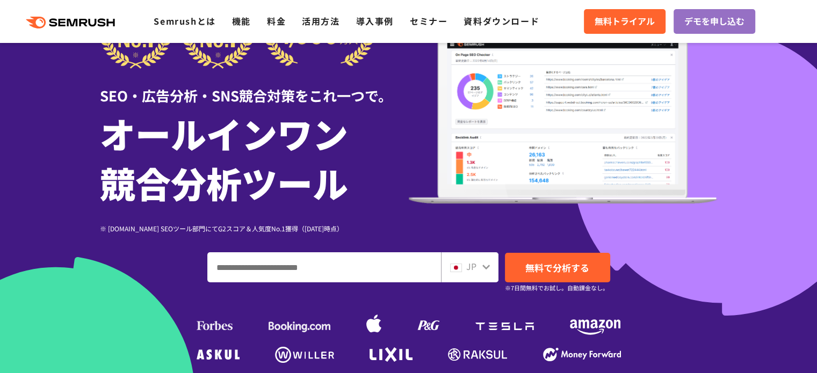 The width and height of the screenshot is (817, 373). What do you see at coordinates (429, 21) in the screenshot?
I see `a: セミナー` at bounding box center [429, 21].